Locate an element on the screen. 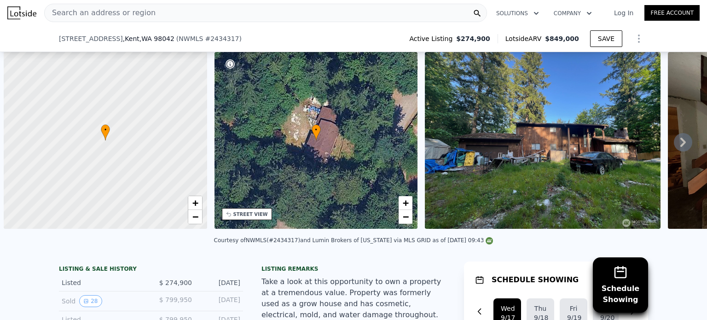 This screenshot has height=320, width=707. a: Free Account is located at coordinates (672, 13).